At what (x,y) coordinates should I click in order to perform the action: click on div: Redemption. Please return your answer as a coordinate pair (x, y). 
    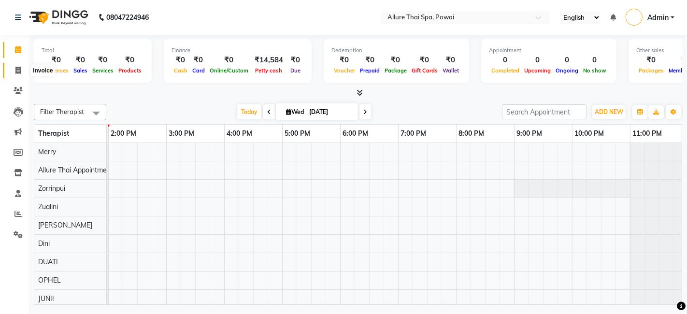
    Looking at the image, I should click on (396, 50).